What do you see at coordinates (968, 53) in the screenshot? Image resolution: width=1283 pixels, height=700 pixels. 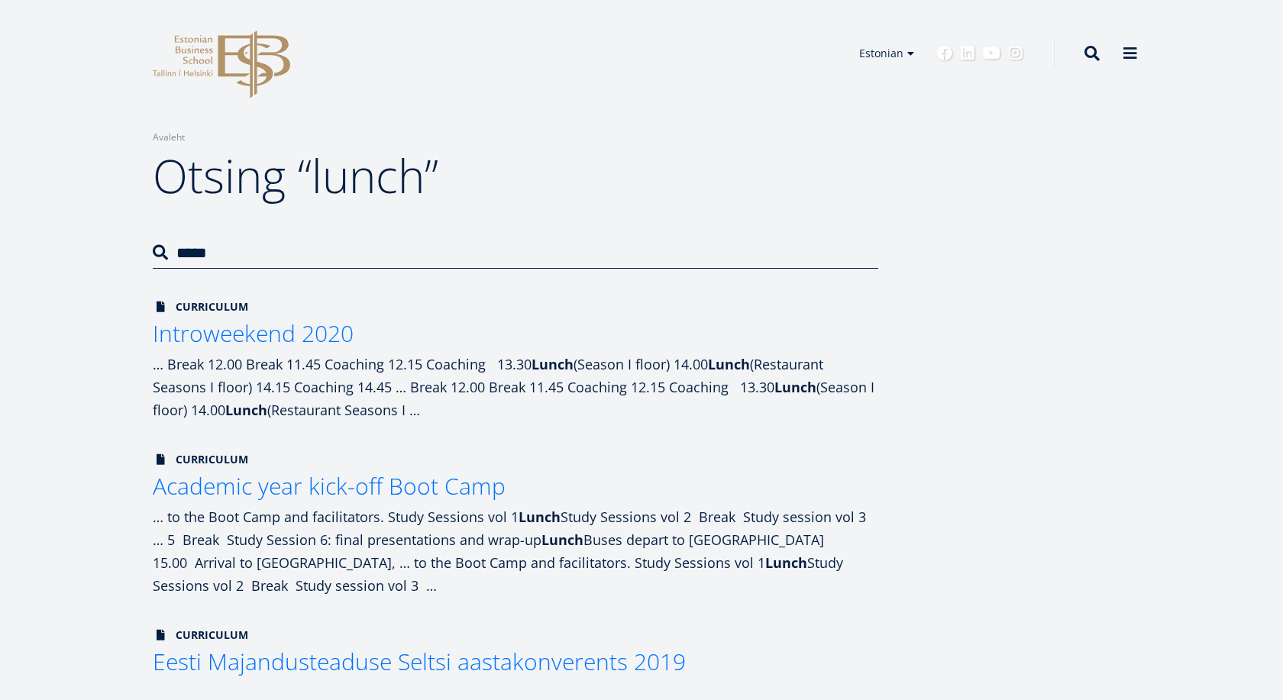 I see `a: Linkedin` at bounding box center [968, 53].